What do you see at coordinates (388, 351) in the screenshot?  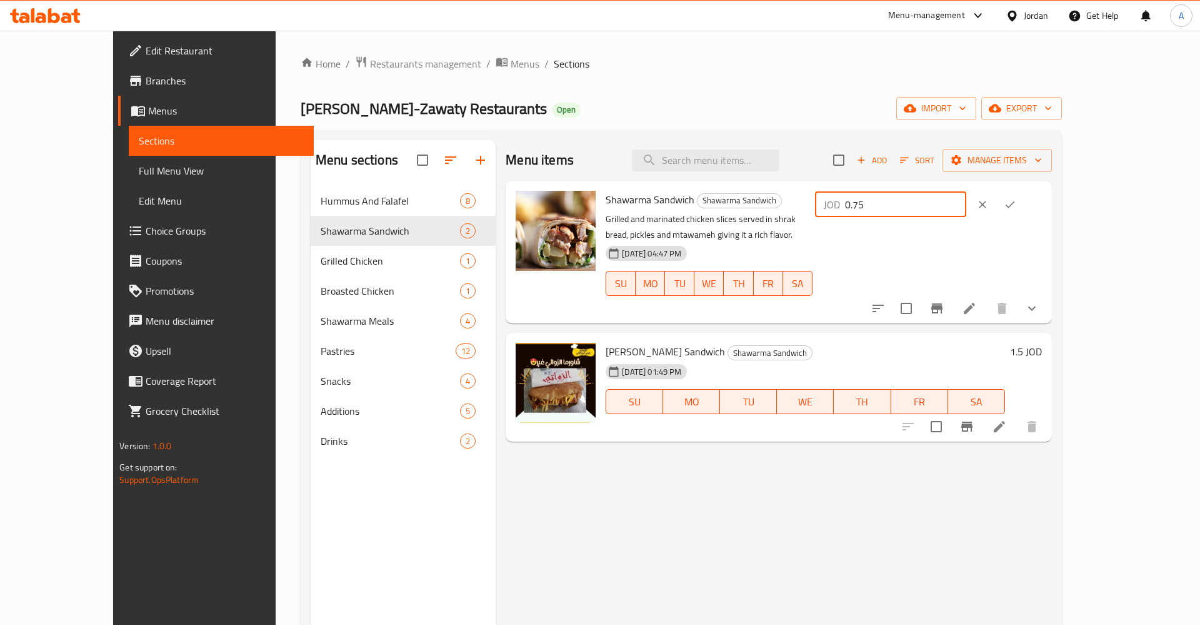 I see `span: Pastries` at bounding box center [388, 351].